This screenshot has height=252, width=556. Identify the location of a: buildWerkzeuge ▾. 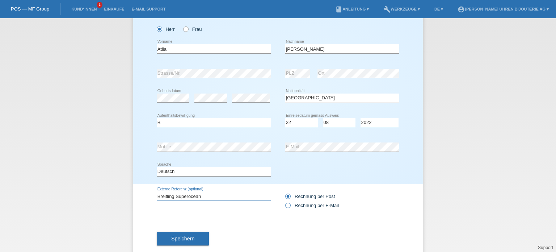
(401, 9).